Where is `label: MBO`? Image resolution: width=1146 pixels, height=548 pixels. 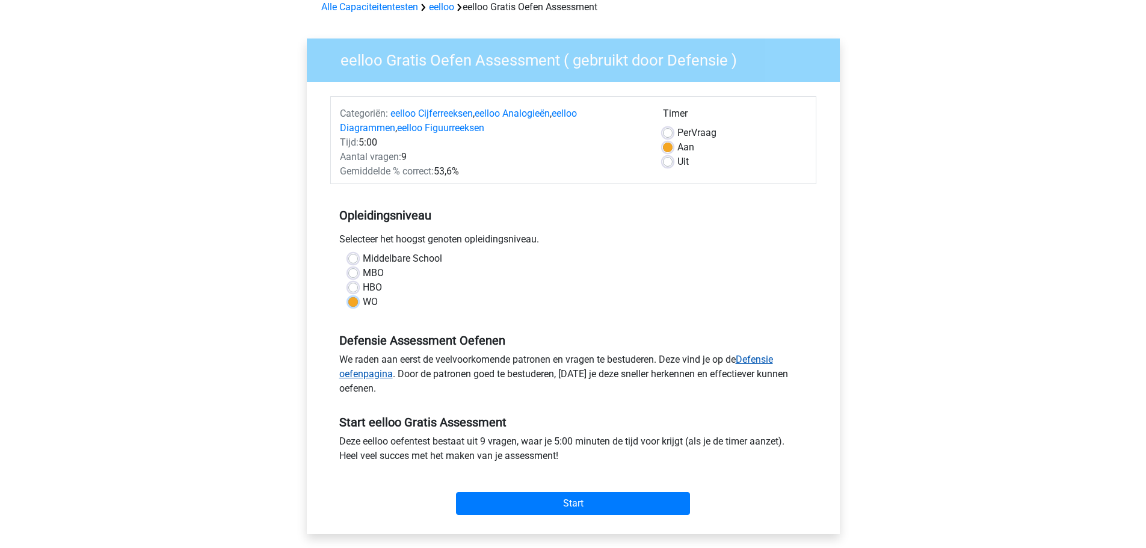
label: MBO is located at coordinates (373, 273).